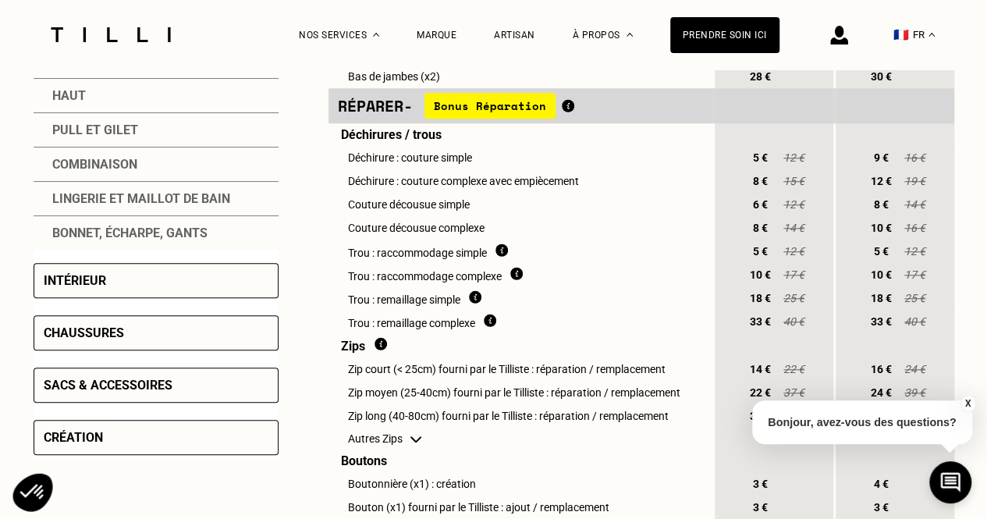  What do you see at coordinates (862, 422) in the screenshot?
I see `p: Bonjour, avez-vous des questions?` at bounding box center [862, 422].